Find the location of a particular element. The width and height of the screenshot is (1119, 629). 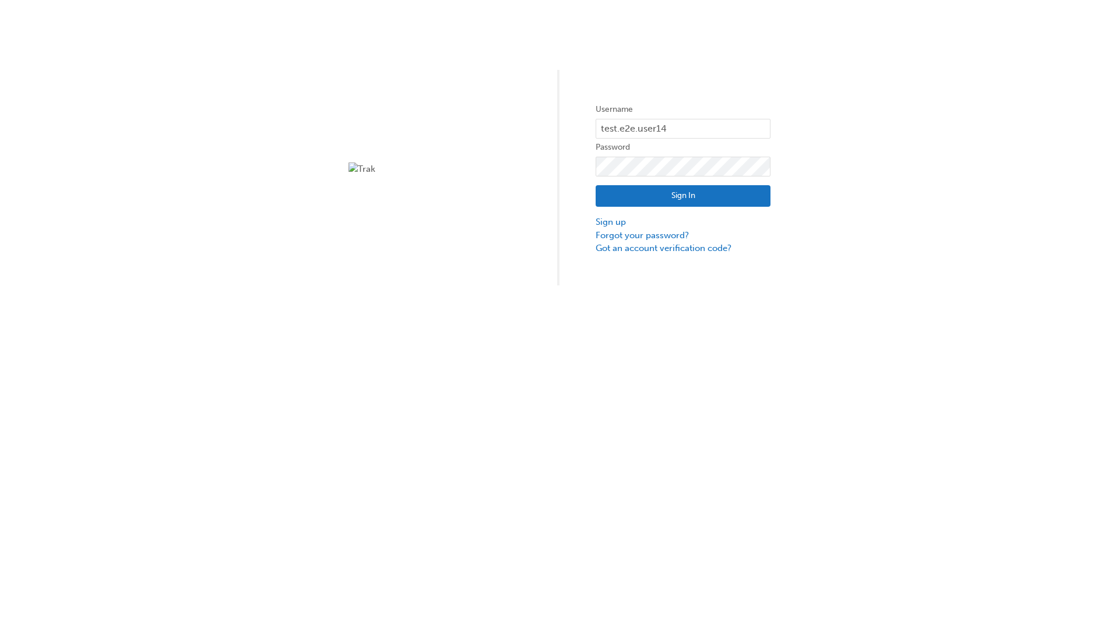

img: Trak is located at coordinates (436, 169).